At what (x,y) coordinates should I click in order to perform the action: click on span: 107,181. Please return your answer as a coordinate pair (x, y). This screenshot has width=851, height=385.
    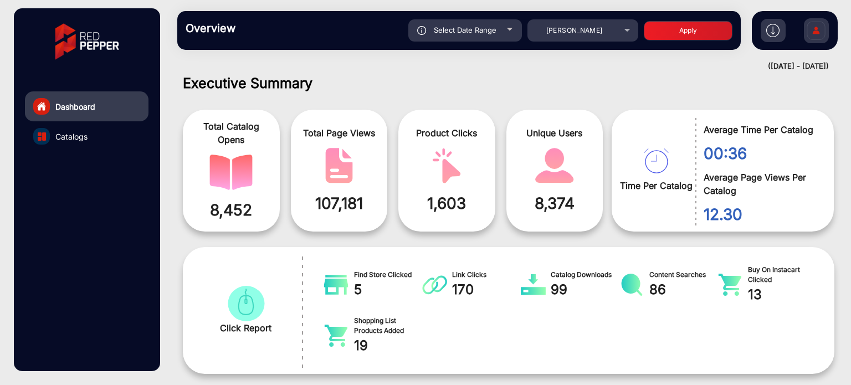
    Looking at the image, I should click on (339, 203).